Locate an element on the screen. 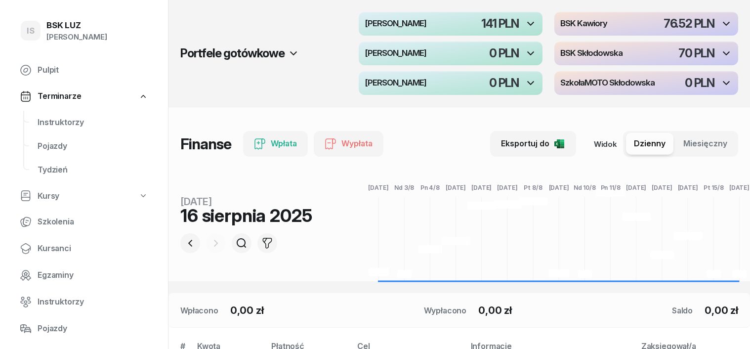 The width and height of the screenshot is (750, 349). button: Eksportuj do is located at coordinates (533, 144).